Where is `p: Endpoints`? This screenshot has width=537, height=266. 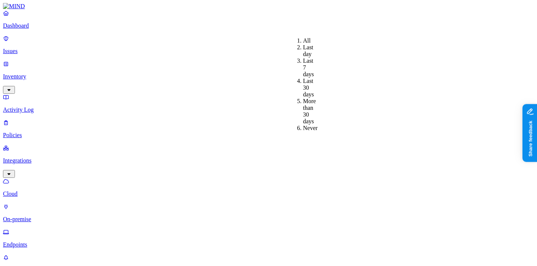
p: Endpoints is located at coordinates (269, 244).